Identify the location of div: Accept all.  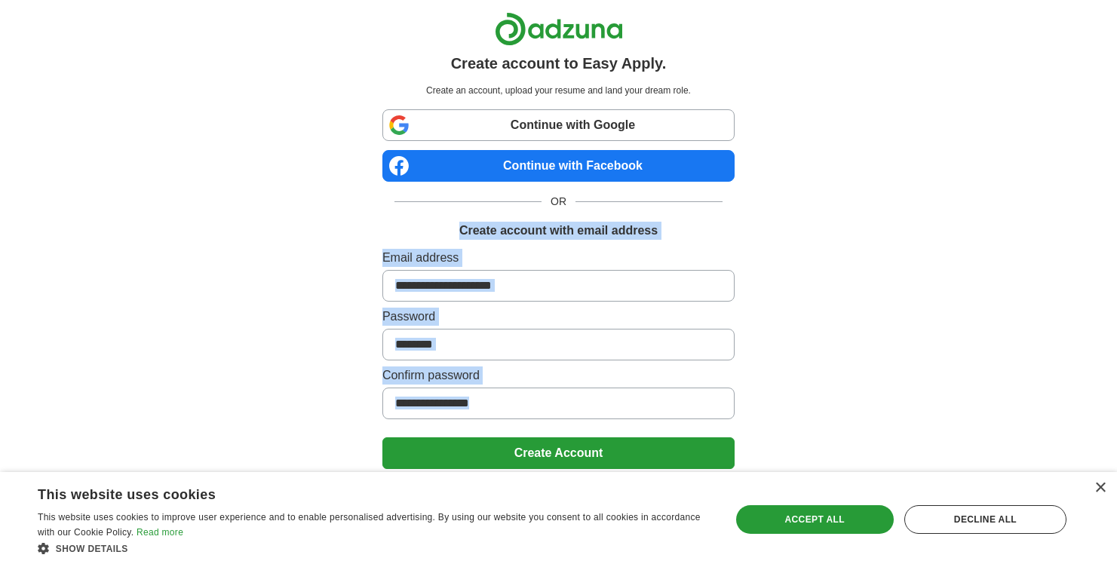
(814, 520).